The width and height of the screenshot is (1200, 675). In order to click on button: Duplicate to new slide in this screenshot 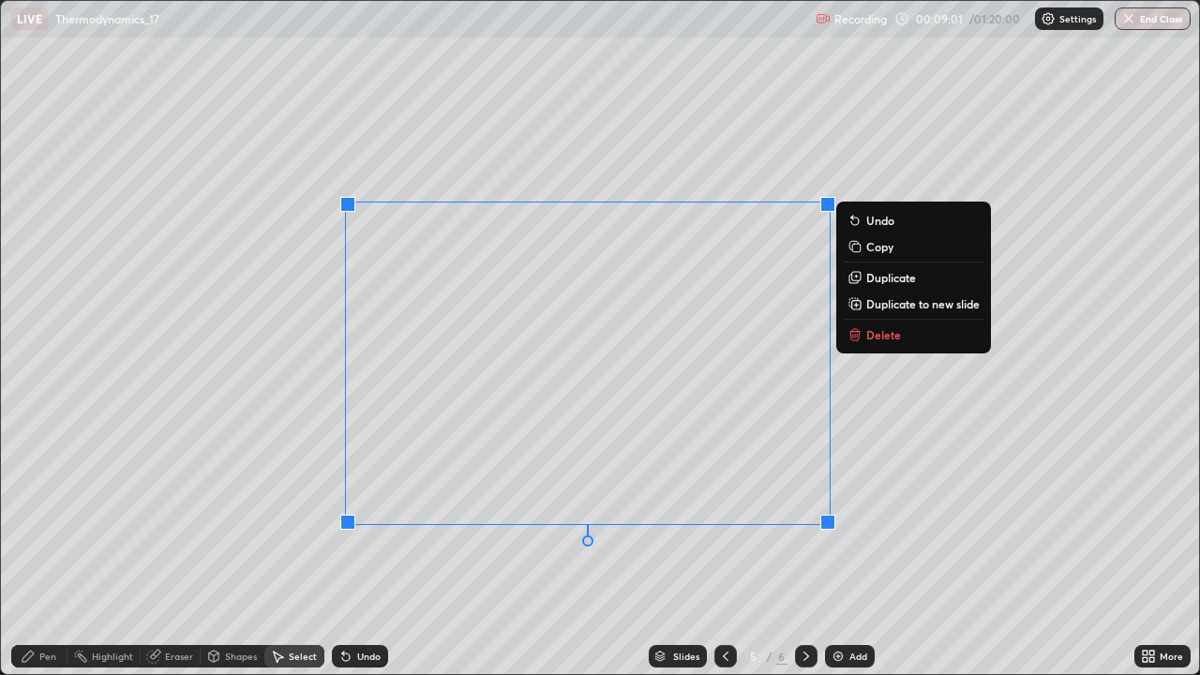, I will do `click(913, 304)`.